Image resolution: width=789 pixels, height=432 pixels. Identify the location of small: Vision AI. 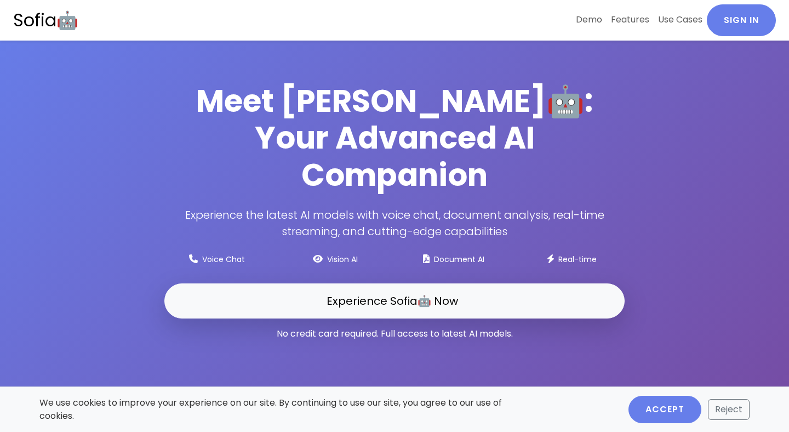
(343, 259).